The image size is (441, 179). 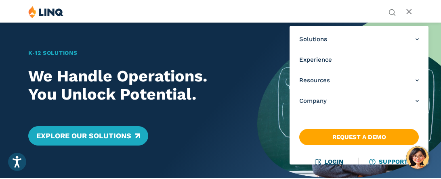 What do you see at coordinates (313, 39) in the screenshot?
I see `span: Solutions` at bounding box center [313, 39].